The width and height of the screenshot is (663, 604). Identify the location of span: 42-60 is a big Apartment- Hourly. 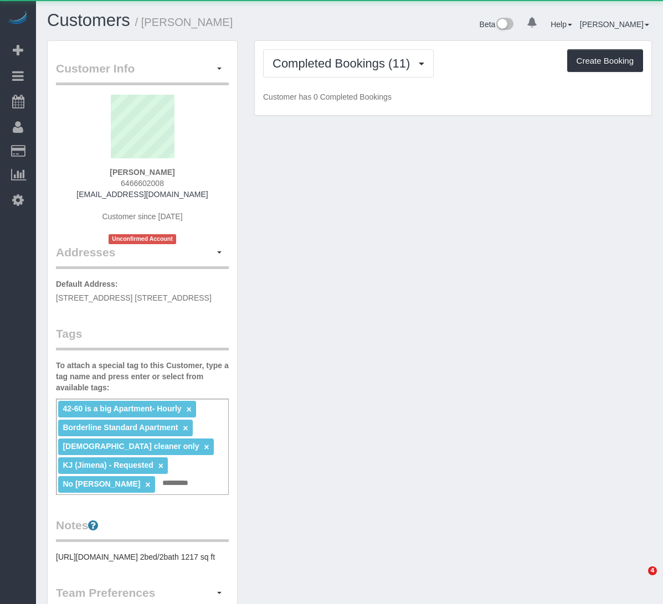
(122, 409).